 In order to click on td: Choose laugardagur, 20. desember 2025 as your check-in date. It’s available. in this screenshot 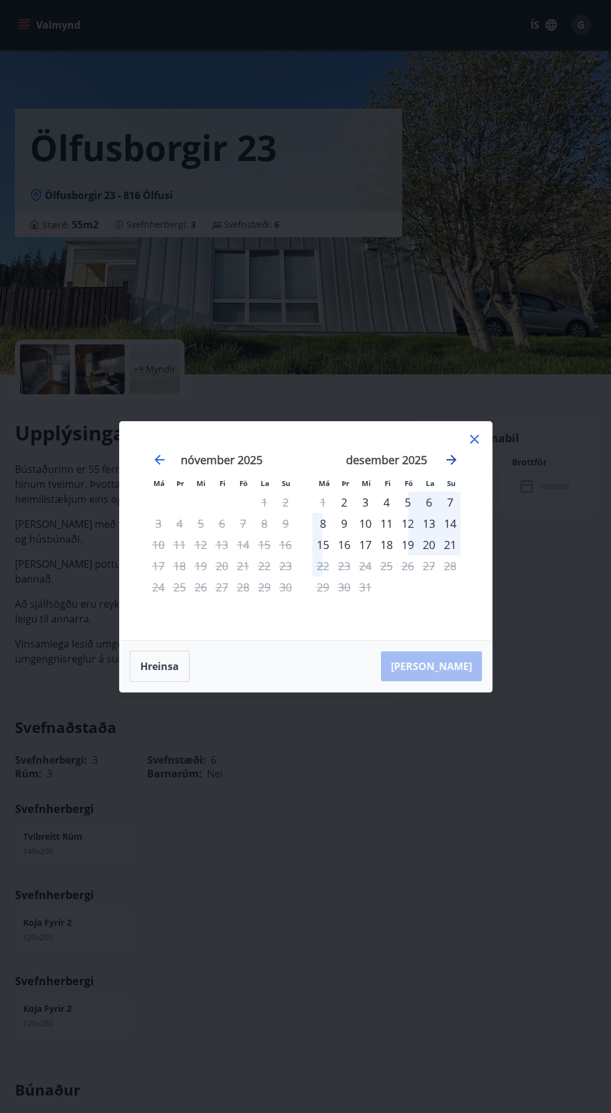, I will do `click(429, 545)`.